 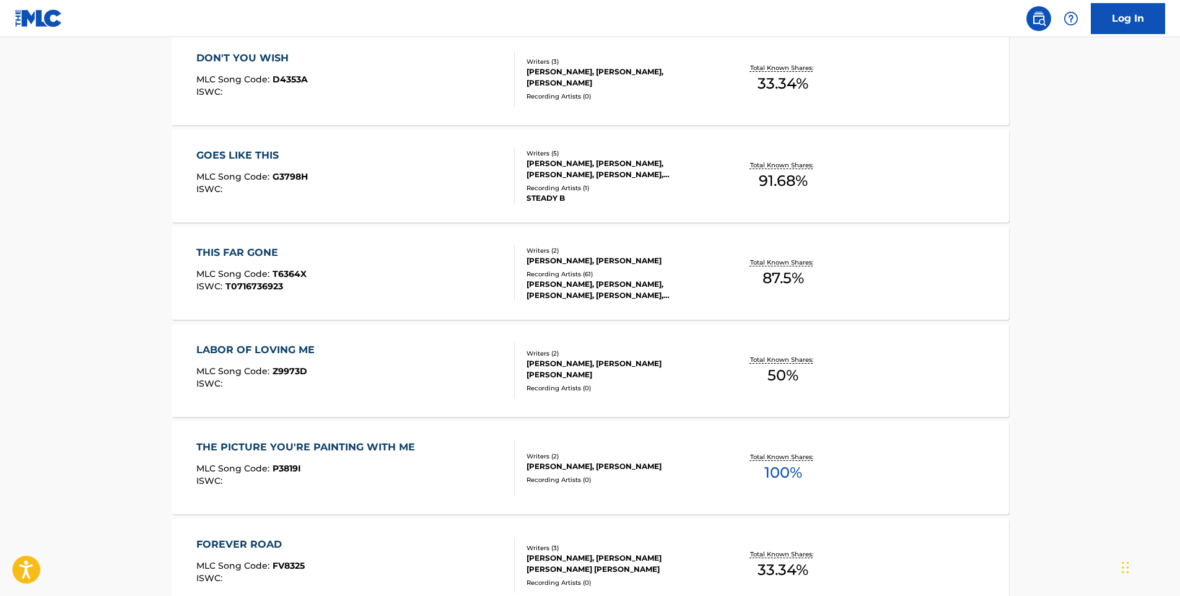 What do you see at coordinates (1071, 19) in the screenshot?
I see `div: Help` at bounding box center [1071, 19].